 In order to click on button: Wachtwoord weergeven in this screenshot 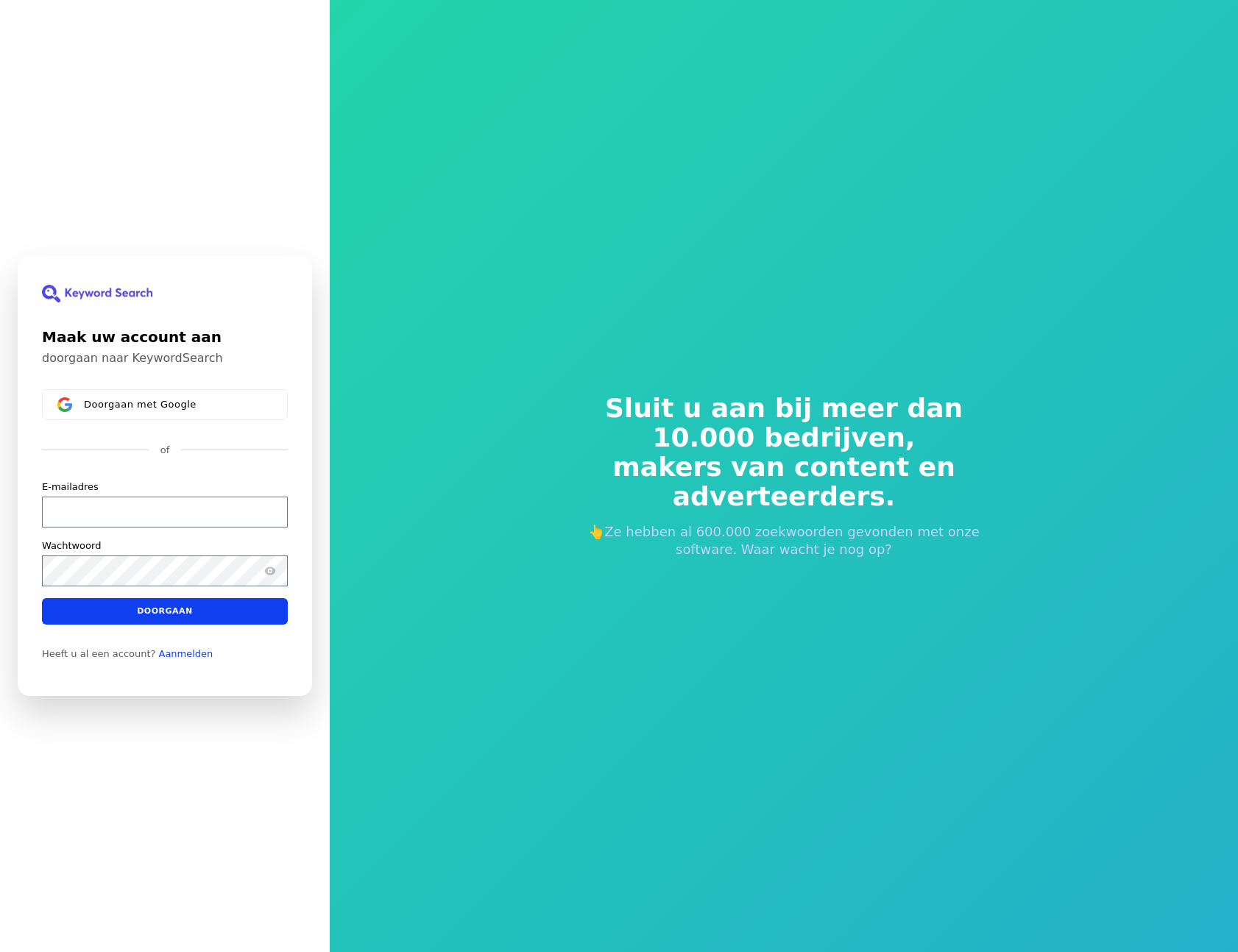, I will do `click(270, 571)`.